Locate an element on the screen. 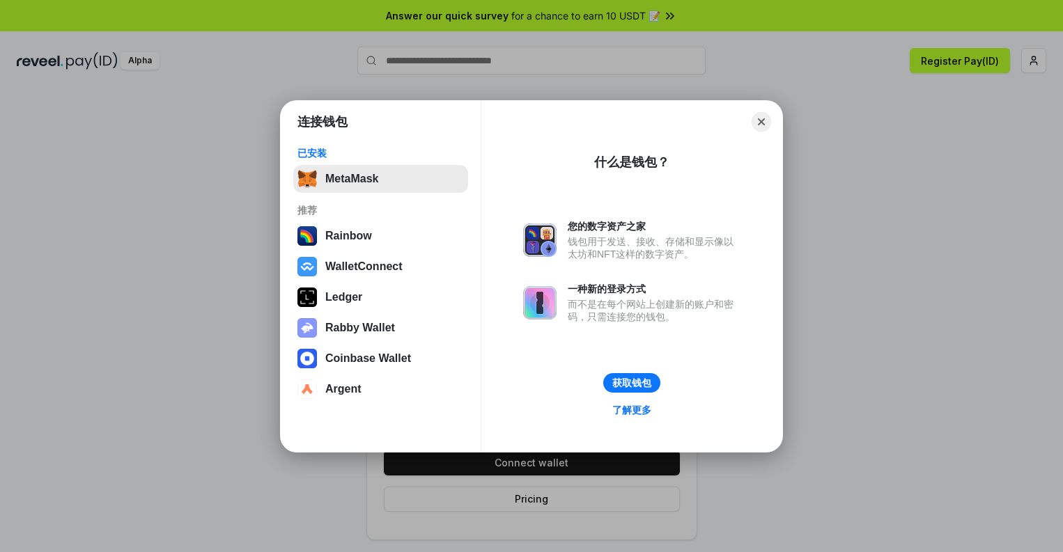  div: 已安装 is located at coordinates (380, 153).